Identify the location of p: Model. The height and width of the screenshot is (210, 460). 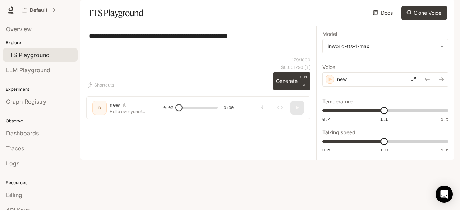
(329, 34).